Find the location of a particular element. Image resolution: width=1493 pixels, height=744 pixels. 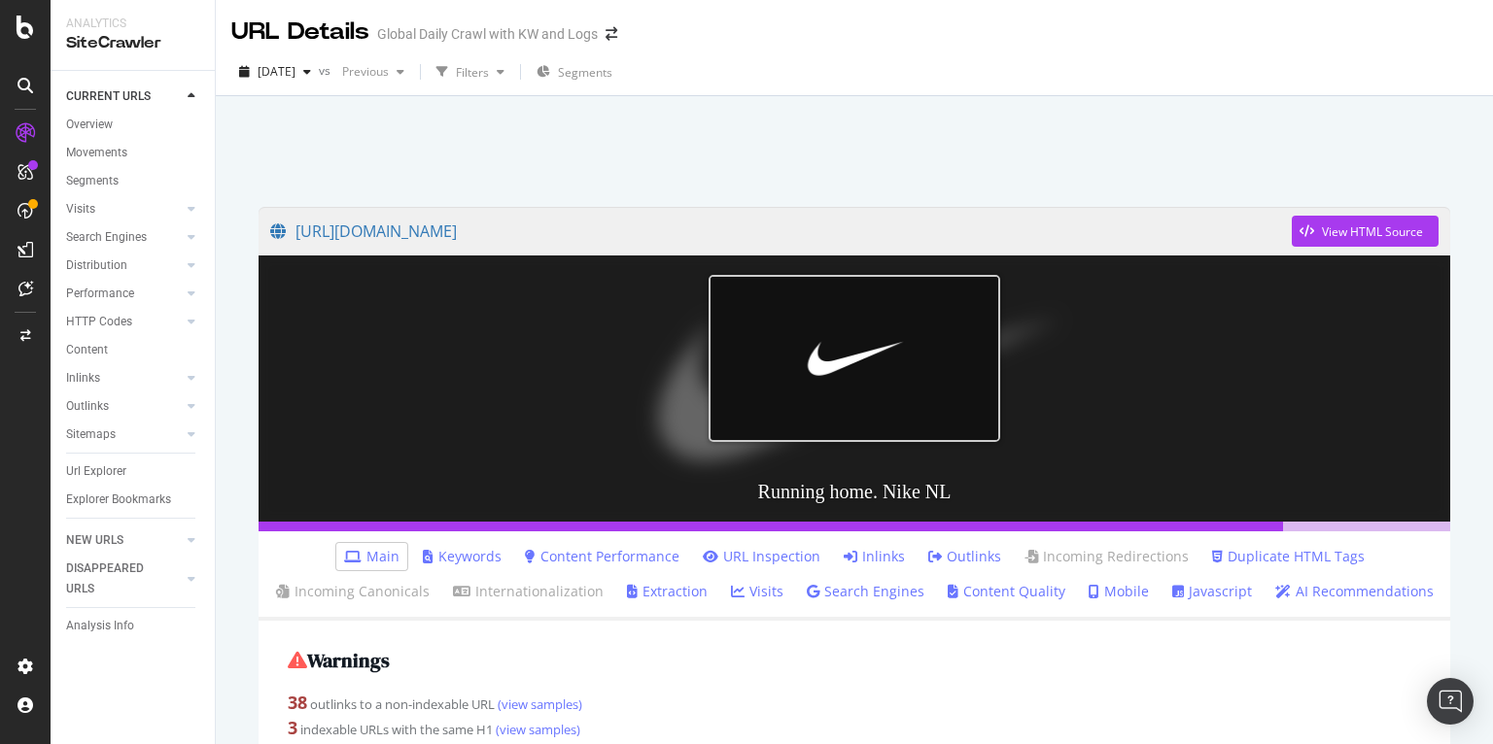

span: vs is located at coordinates (326, 70).